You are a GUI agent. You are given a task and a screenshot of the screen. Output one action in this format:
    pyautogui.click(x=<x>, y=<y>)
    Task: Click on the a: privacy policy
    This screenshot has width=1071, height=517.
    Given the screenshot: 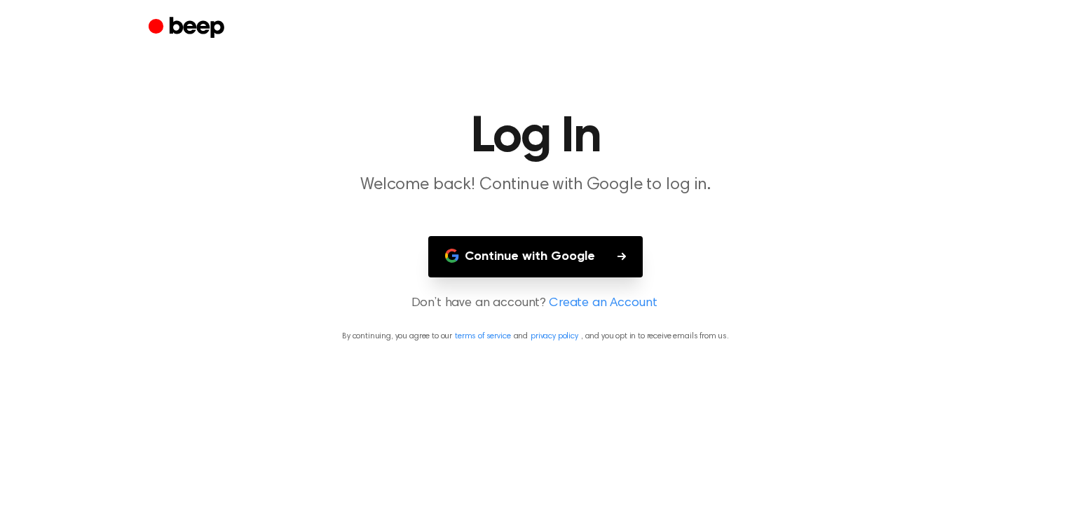 What is the action you would take?
    pyautogui.click(x=554, y=336)
    